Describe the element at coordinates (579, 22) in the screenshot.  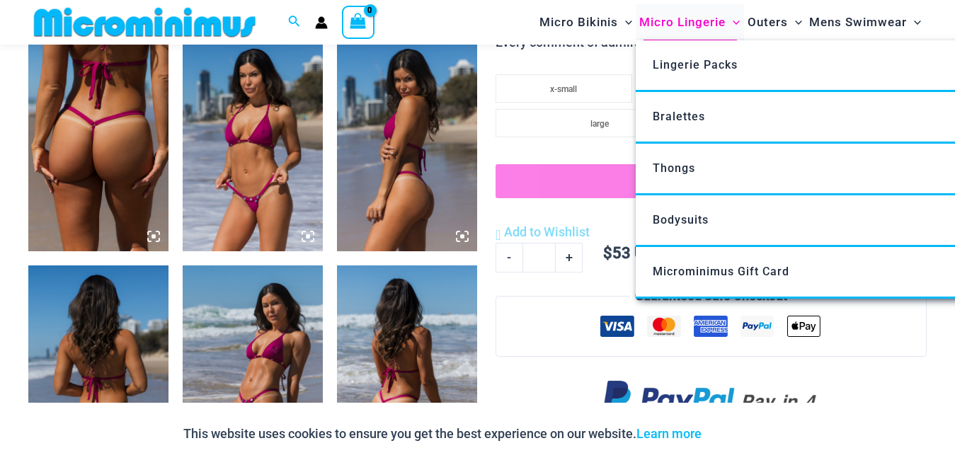
I see `span: Micro Bikinis` at that location.